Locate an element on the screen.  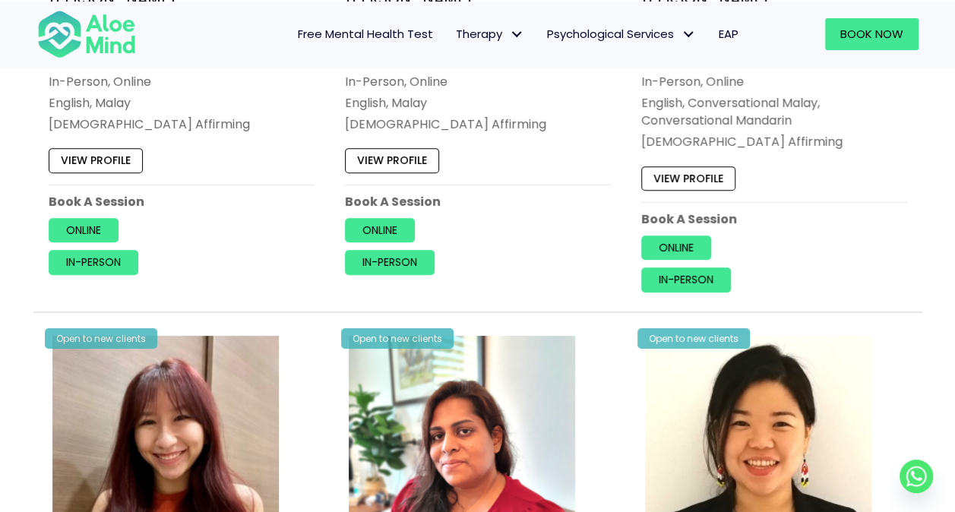
a: TherapyTherapy: submenu is located at coordinates (490, 34).